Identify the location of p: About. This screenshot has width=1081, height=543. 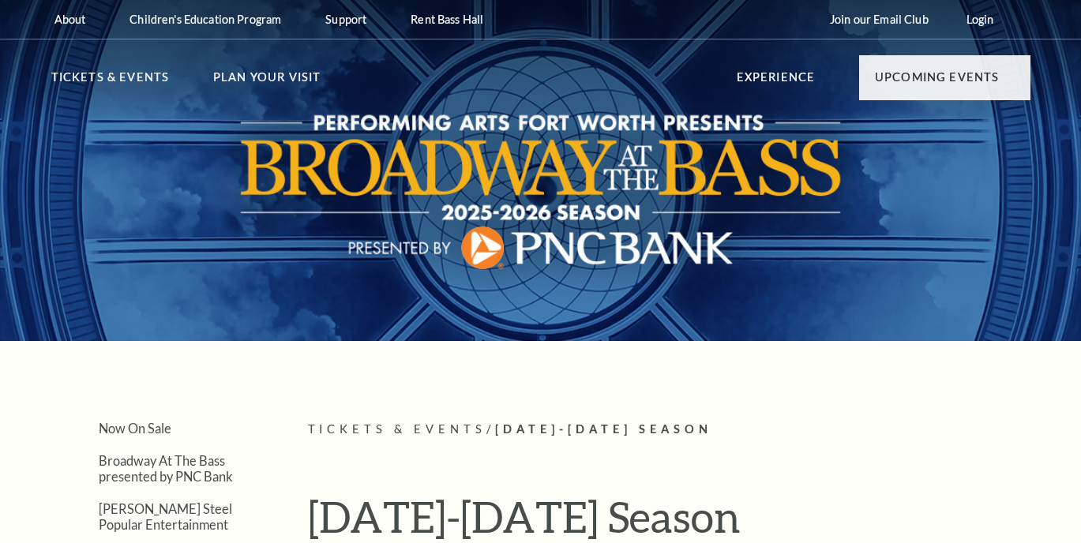
(70, 19).